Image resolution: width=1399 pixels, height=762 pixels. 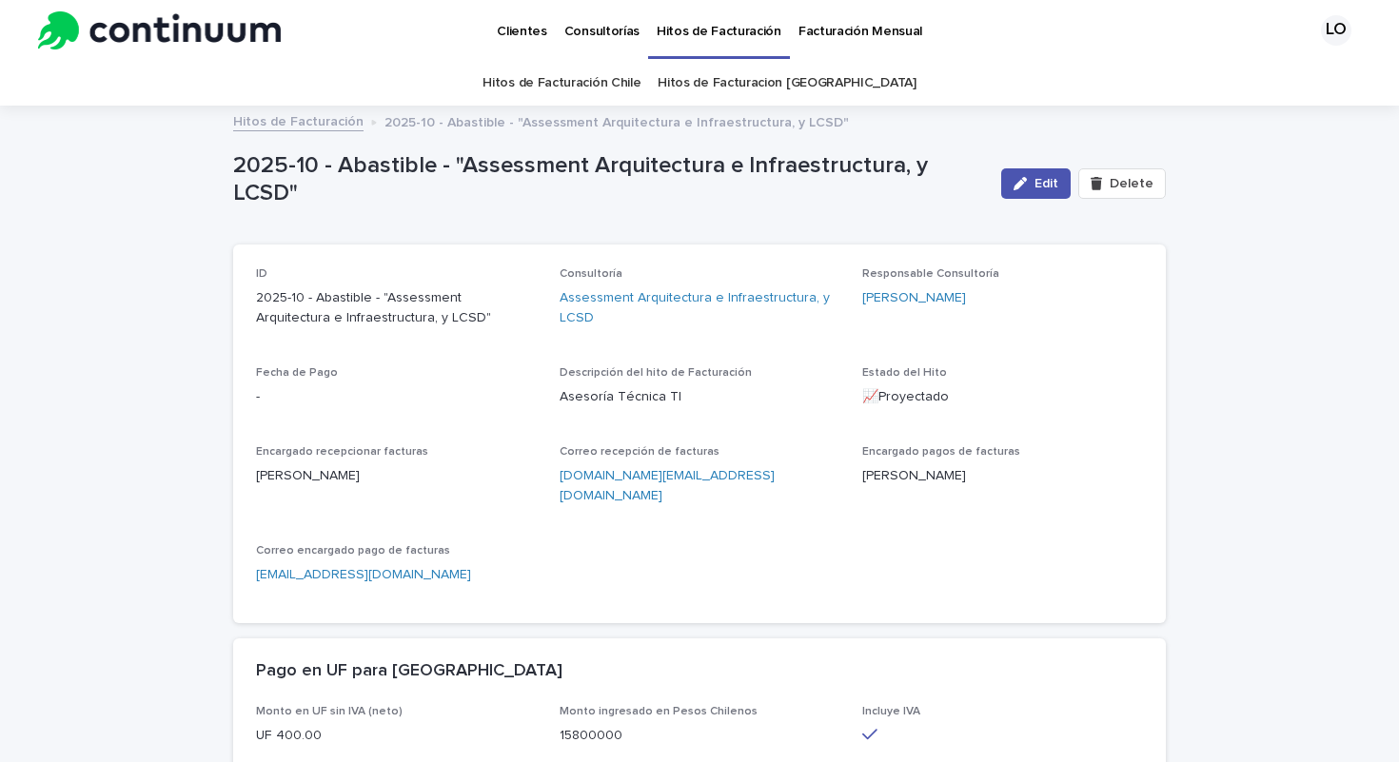 What do you see at coordinates (1122, 184) in the screenshot?
I see `button: Delete` at bounding box center [1122, 184].